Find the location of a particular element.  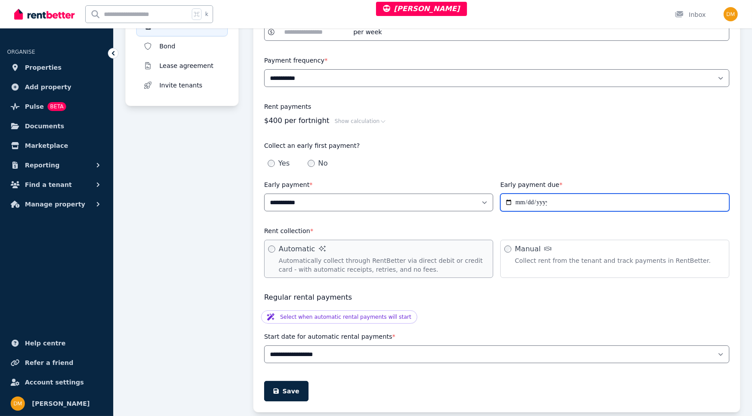

a: Documents is located at coordinates (56, 126).